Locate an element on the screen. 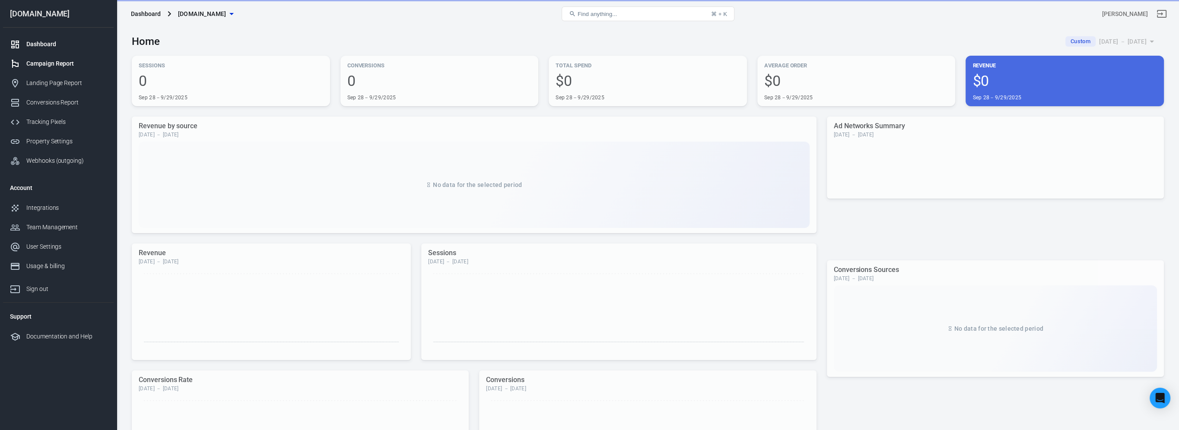 This screenshot has height=430, width=1179. div: Sign out is located at coordinates (67, 289).